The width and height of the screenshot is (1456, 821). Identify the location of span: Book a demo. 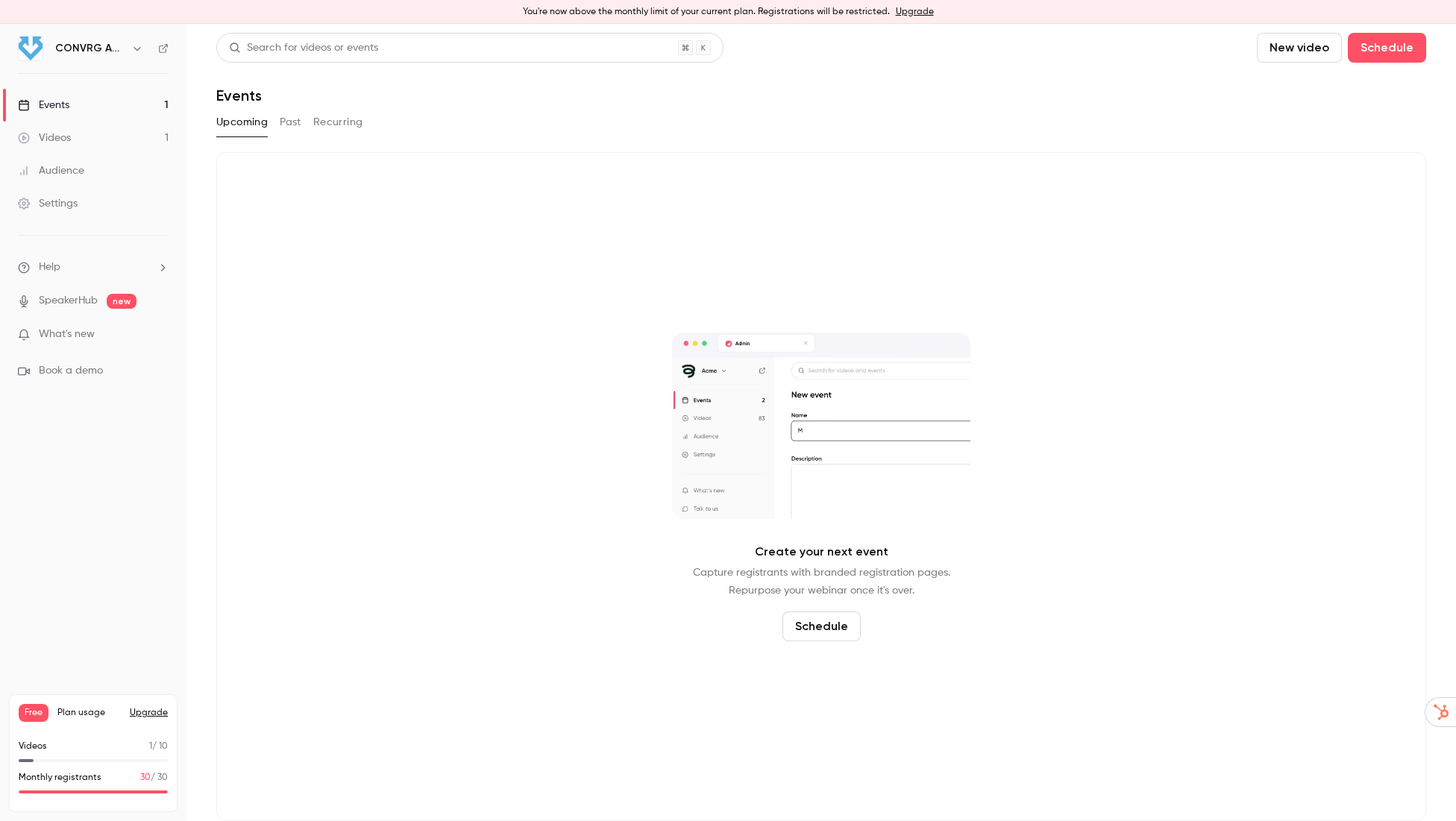
(71, 370).